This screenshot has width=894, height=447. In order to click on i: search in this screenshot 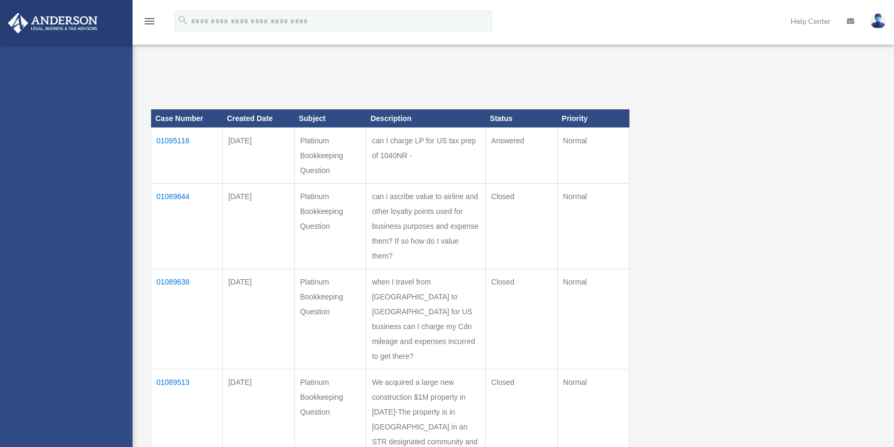, I will do `click(183, 20)`.